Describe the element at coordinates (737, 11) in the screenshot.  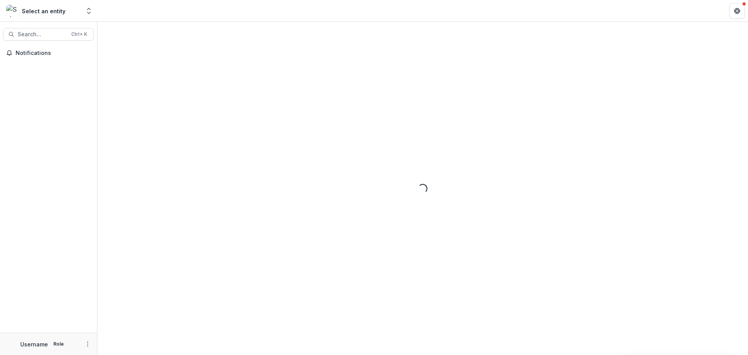
I see `button: Get Help` at that location.